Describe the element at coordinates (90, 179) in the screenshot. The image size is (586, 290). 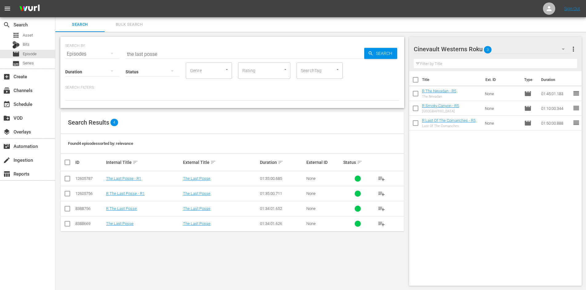
I see `div: 12605787` at that location.